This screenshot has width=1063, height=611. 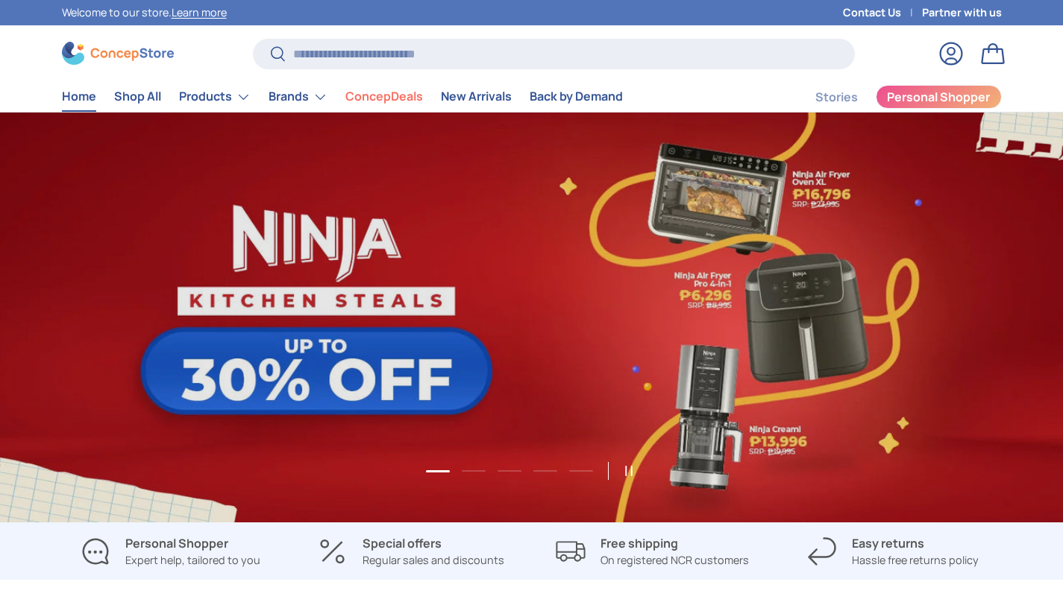 What do you see at coordinates (215, 97) in the screenshot?
I see `a: Products` at bounding box center [215, 97].